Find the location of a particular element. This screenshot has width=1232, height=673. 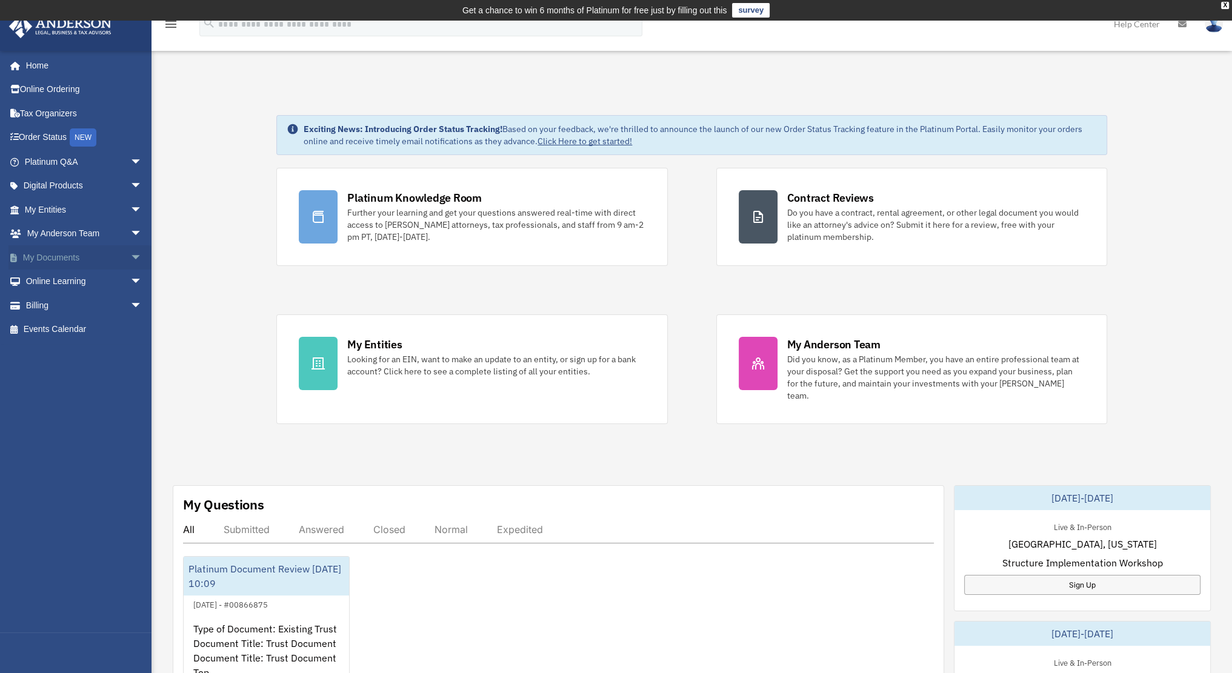

a: My Entities Looking for an EIN, want to make an update to an entity, or sign up for a bank accoun... is located at coordinates (472, 369).